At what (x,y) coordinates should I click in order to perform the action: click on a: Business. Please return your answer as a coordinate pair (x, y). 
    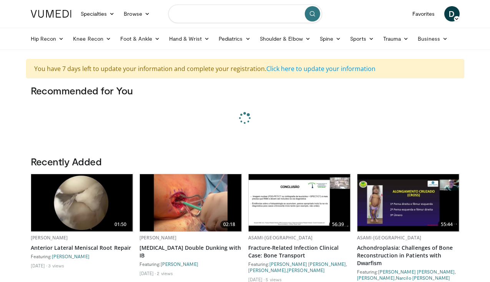
    Looking at the image, I should click on (433, 39).